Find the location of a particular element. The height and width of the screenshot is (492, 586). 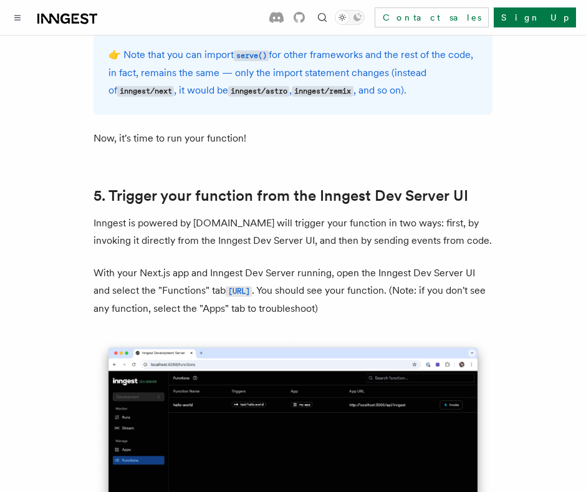

code: inngest/remix is located at coordinates (322, 91).